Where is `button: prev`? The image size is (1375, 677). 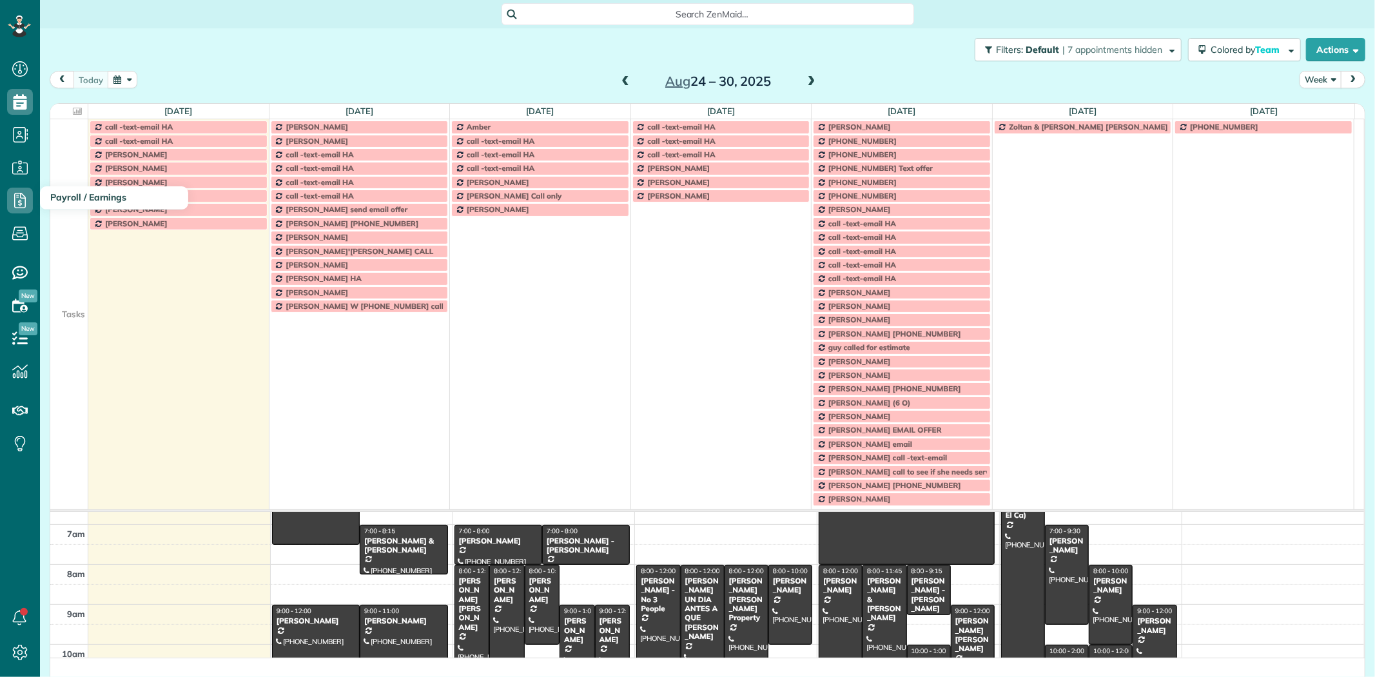 button: prev is located at coordinates (62, 79).